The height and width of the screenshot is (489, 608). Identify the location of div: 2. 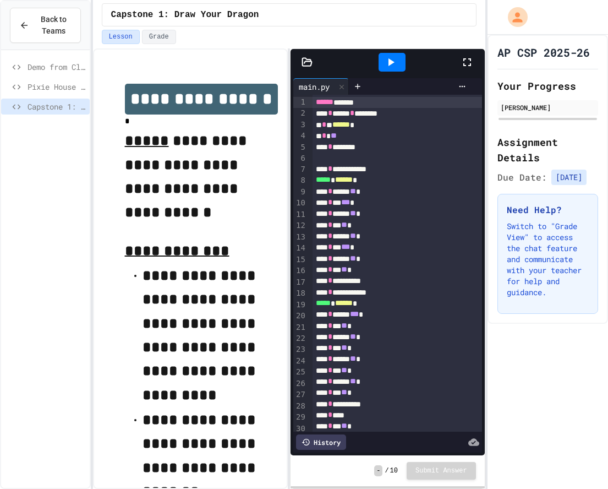
(300, 113).